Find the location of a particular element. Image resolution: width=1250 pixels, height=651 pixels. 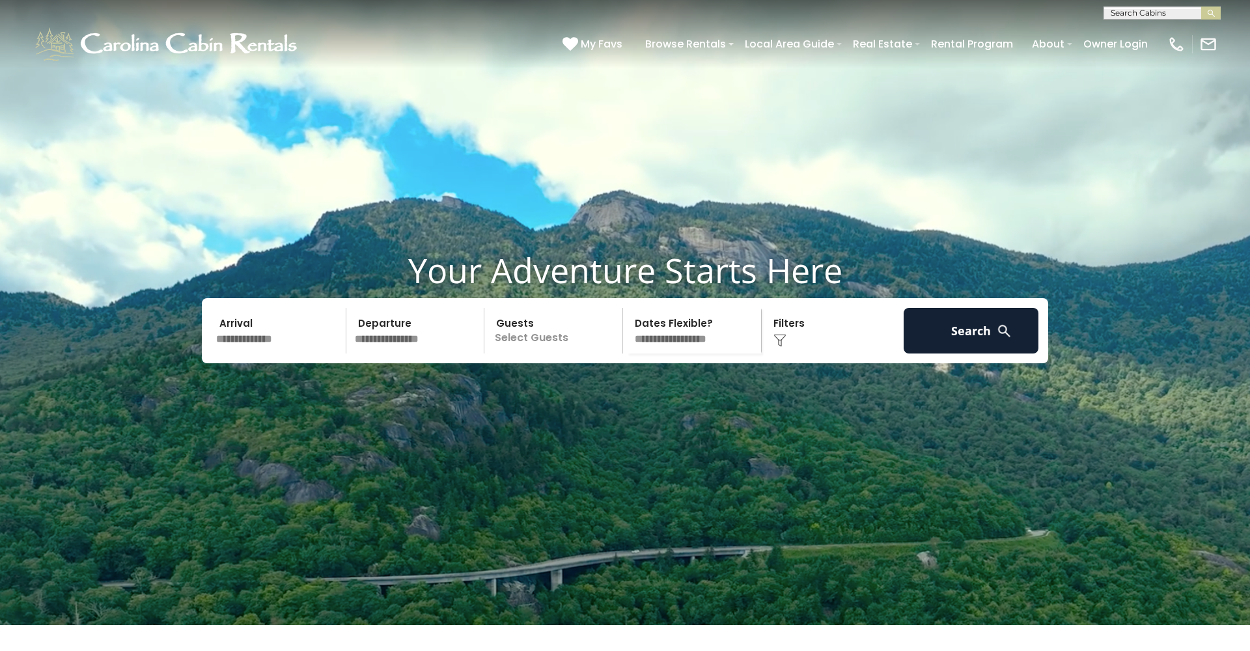

a: Browse Rentals is located at coordinates (686, 44).